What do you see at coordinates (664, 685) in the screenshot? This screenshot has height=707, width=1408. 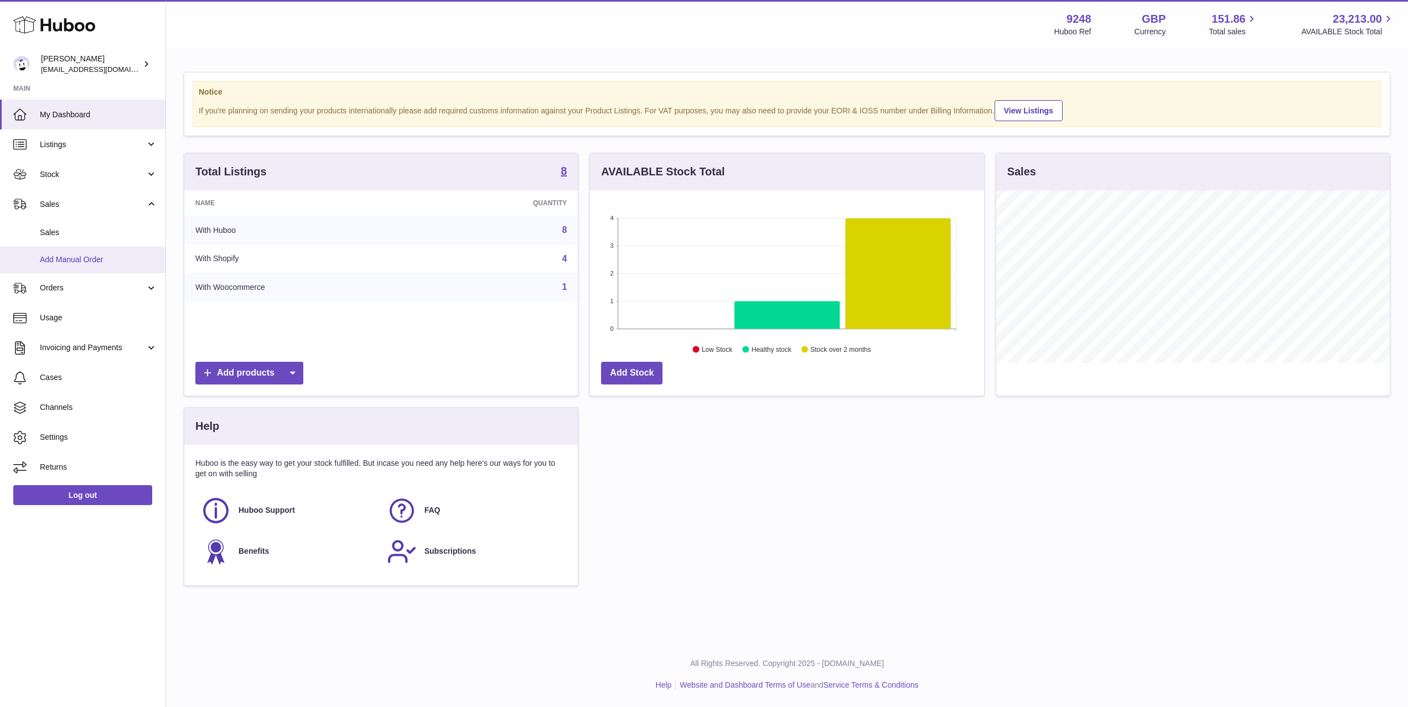 I see `a: Help` at bounding box center [664, 685].